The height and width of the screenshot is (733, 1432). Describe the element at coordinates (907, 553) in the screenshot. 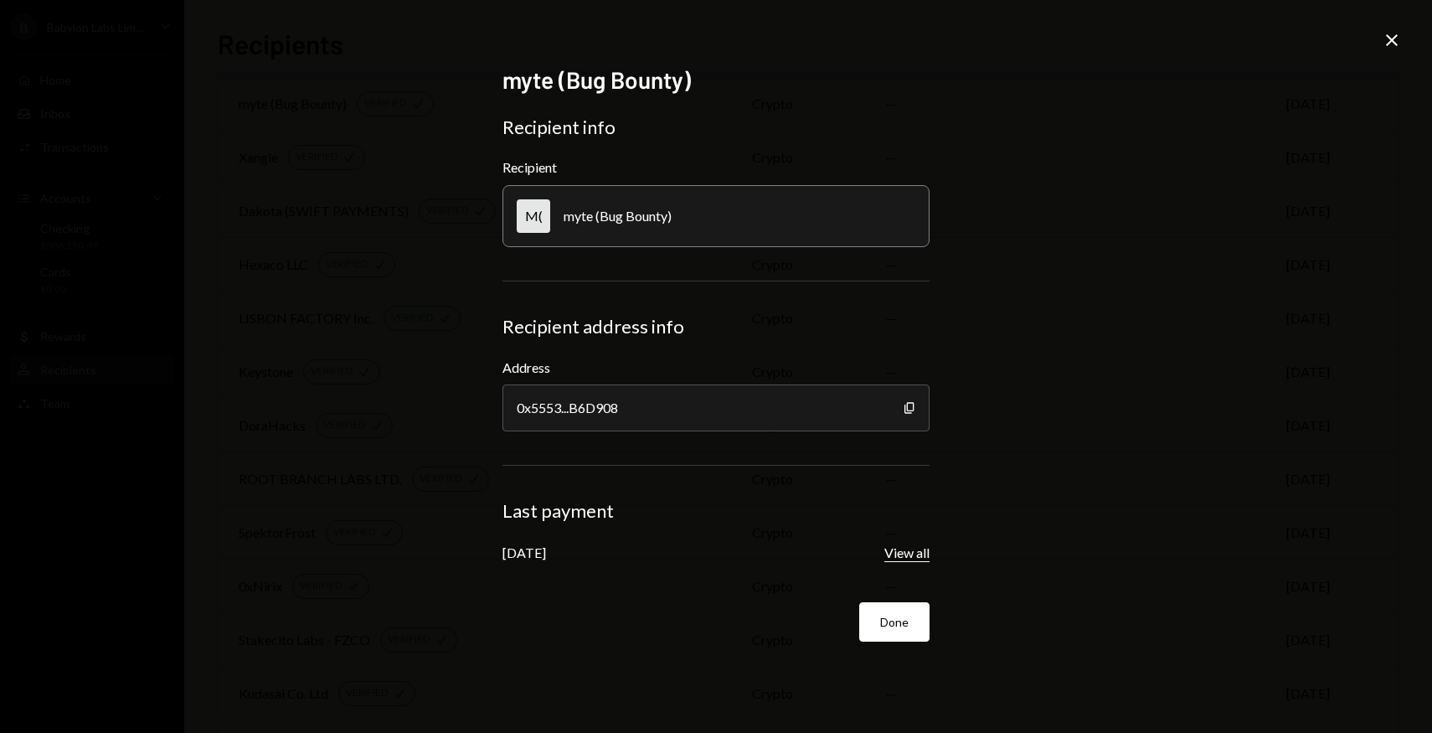

I see `button: View all` at that location.